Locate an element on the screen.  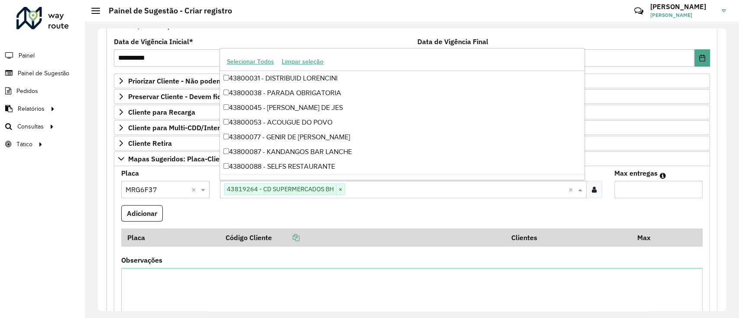
h2: Painel de Sugestão - Criar registro is located at coordinates (166, 11).